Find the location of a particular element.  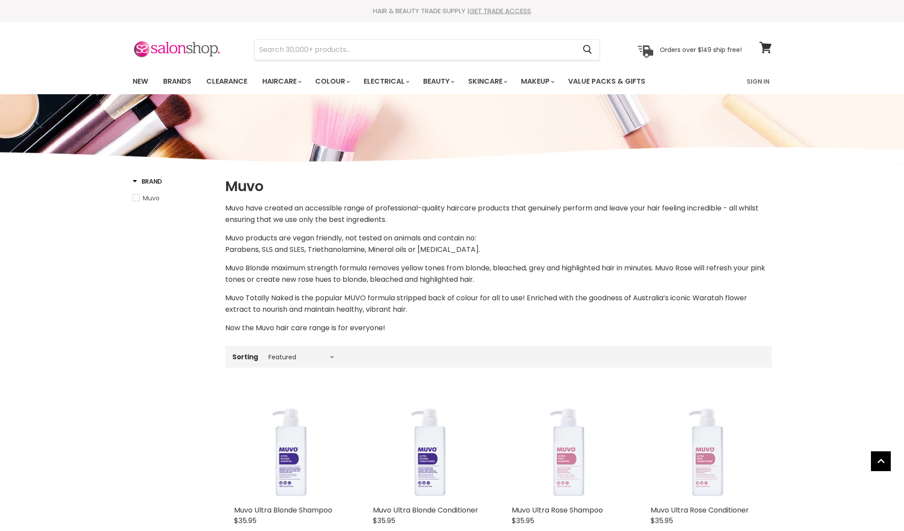

a: GET TRADE ACCESS is located at coordinates (500, 11).